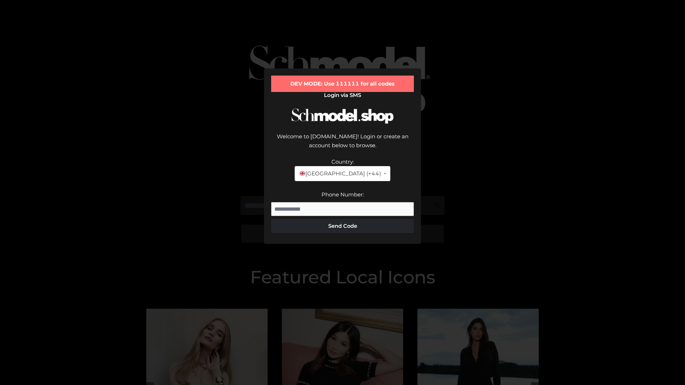 The height and width of the screenshot is (385, 685). I want to click on label: Country:, so click(342, 162).